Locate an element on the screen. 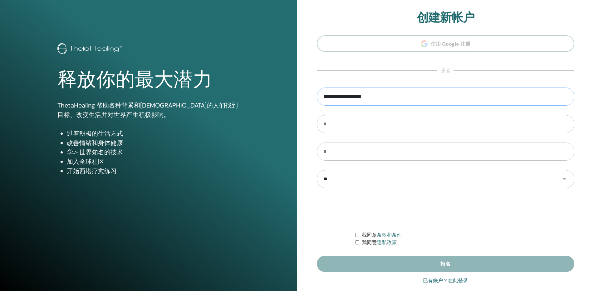 The width and height of the screenshot is (594, 291). font: 已有账户？在此登录 is located at coordinates (446, 280).